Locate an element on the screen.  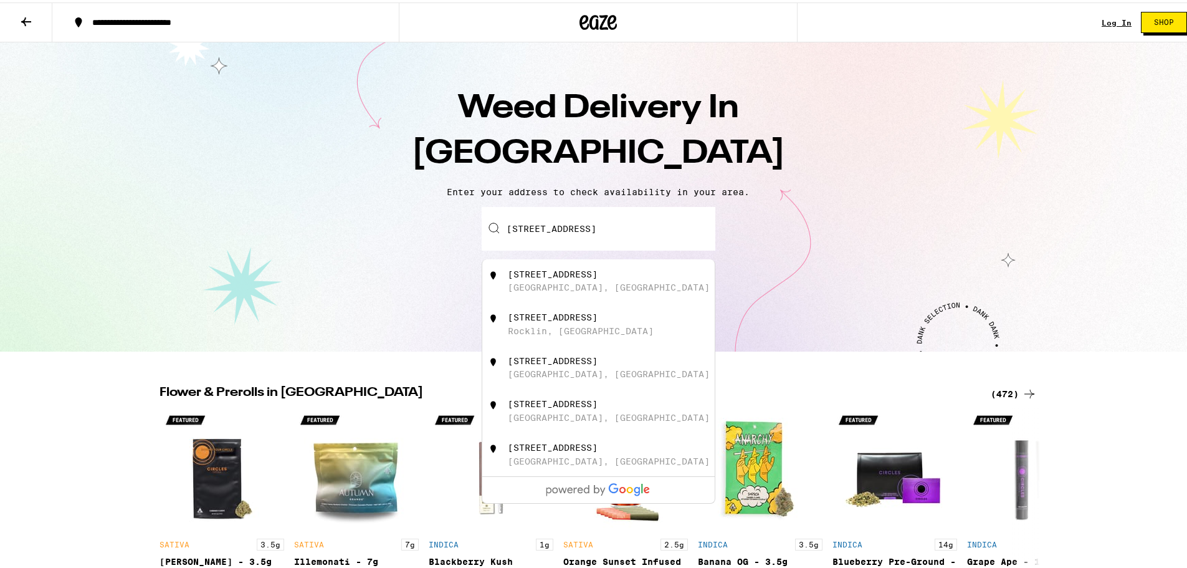
img: 5353 Humboldt Street is located at coordinates (494, 403).